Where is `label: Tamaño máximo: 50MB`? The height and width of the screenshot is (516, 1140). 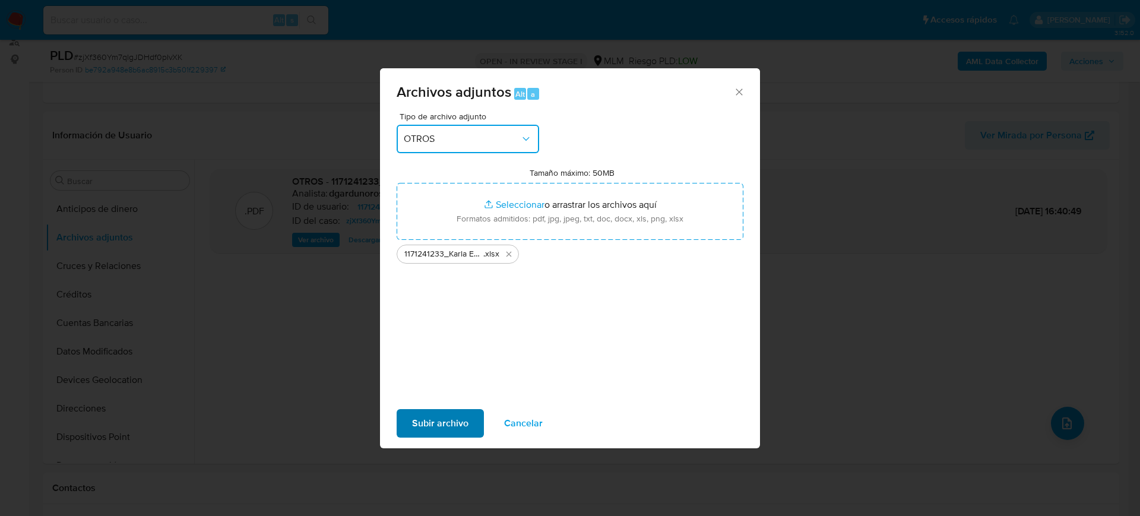 label: Tamaño máximo: 50MB is located at coordinates (572, 173).